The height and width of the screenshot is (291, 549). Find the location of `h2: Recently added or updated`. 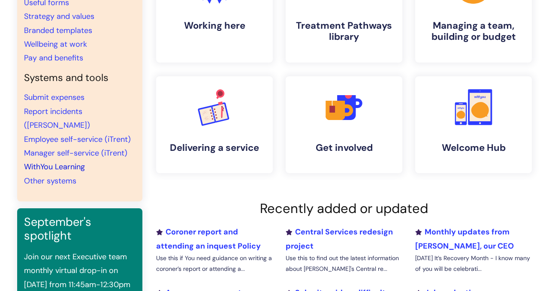

h2: Recently added or updated is located at coordinates (344, 209).